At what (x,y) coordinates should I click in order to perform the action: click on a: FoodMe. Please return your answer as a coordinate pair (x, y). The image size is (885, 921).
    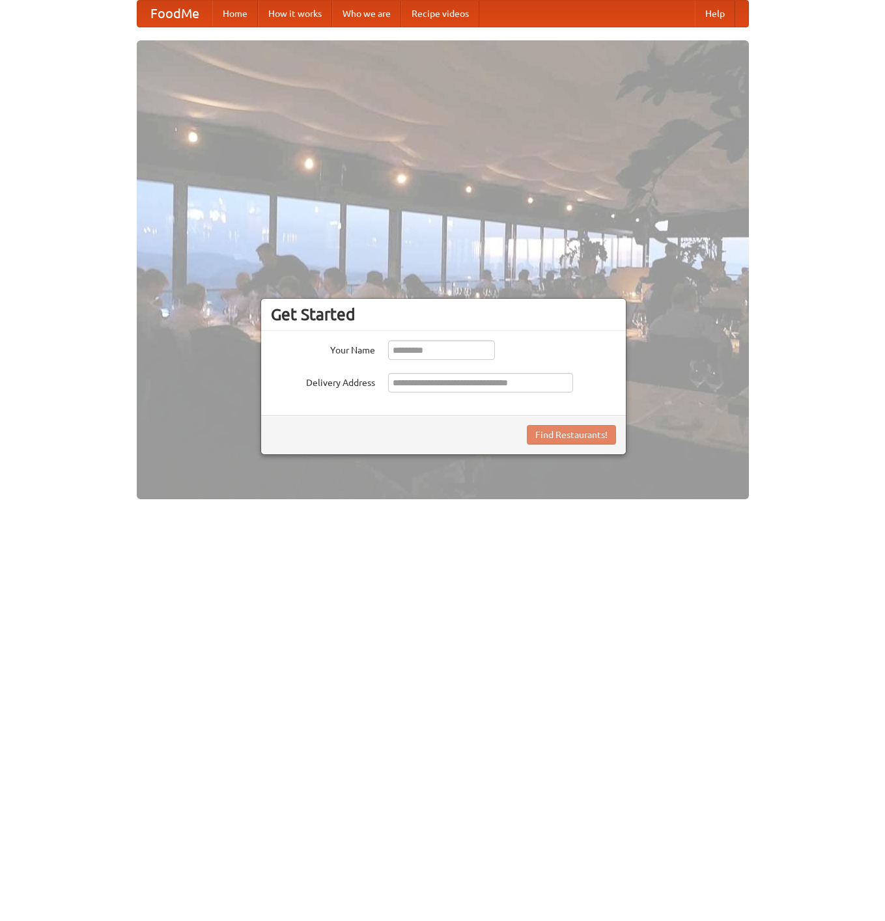
    Looking at the image, I should click on (174, 14).